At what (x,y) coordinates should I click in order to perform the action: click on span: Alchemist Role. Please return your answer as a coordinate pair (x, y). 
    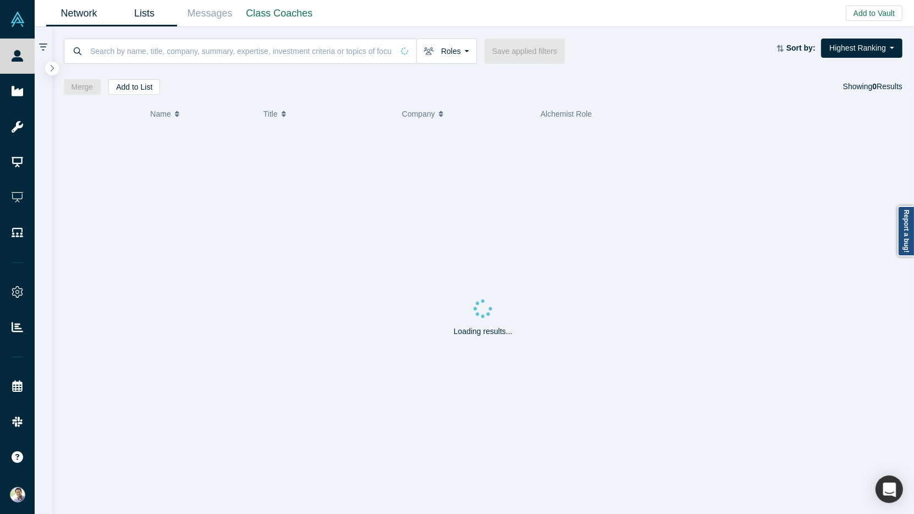
    Looking at the image, I should click on (566, 114).